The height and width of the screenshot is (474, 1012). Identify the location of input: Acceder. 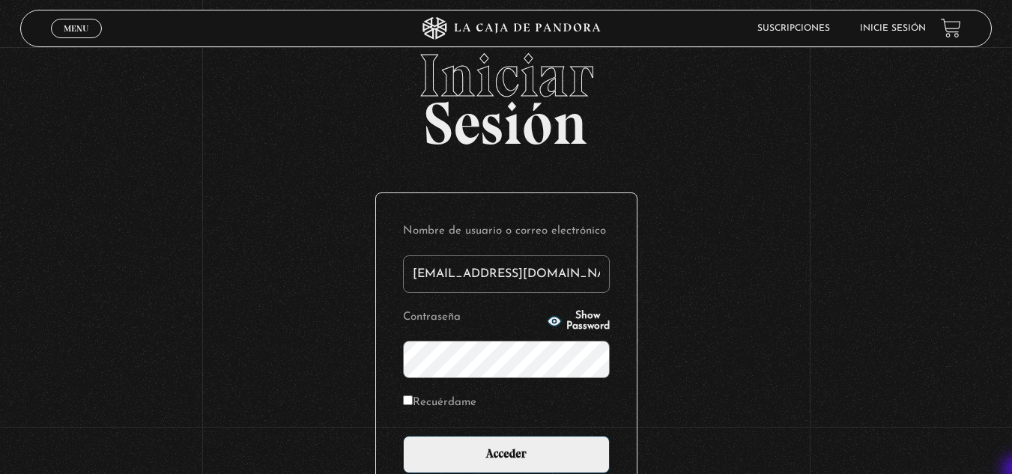
(506, 455).